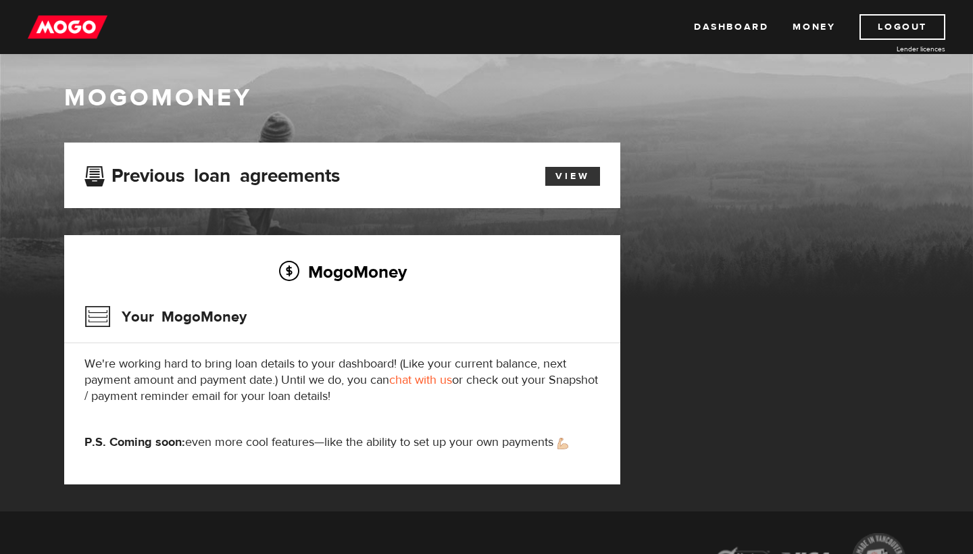 The height and width of the screenshot is (554, 973). I want to click on h2: MogoMoney, so click(342, 272).